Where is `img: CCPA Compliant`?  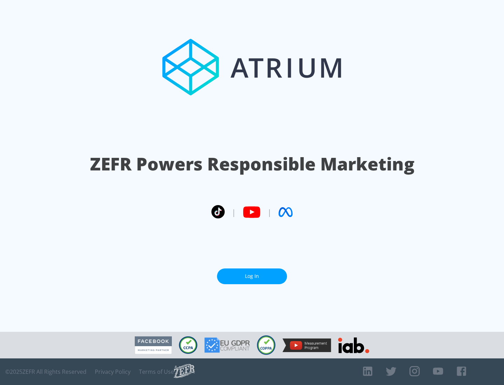
img: CCPA Compliant is located at coordinates (188, 345).